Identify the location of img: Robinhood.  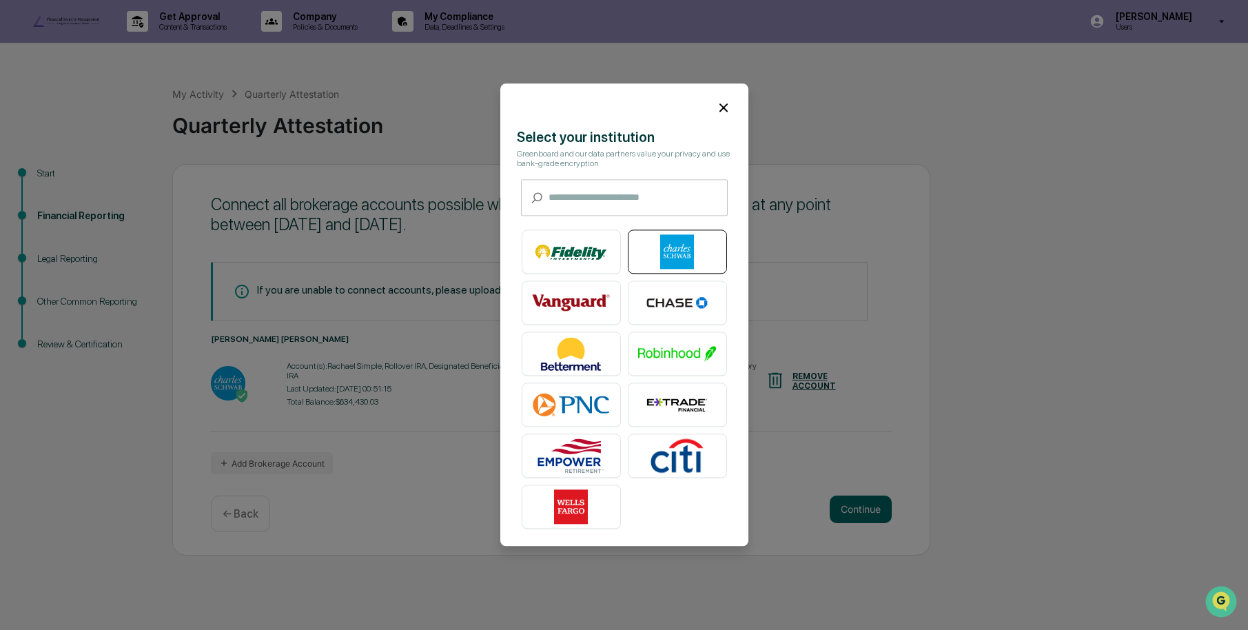
(678, 354).